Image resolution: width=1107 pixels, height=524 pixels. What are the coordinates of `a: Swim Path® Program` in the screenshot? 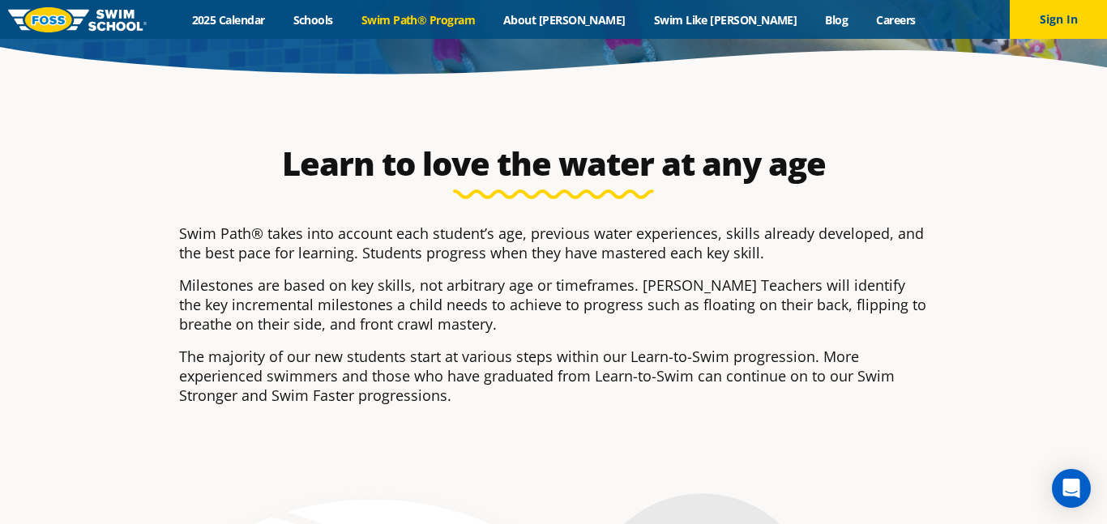 It's located at (417, 19).